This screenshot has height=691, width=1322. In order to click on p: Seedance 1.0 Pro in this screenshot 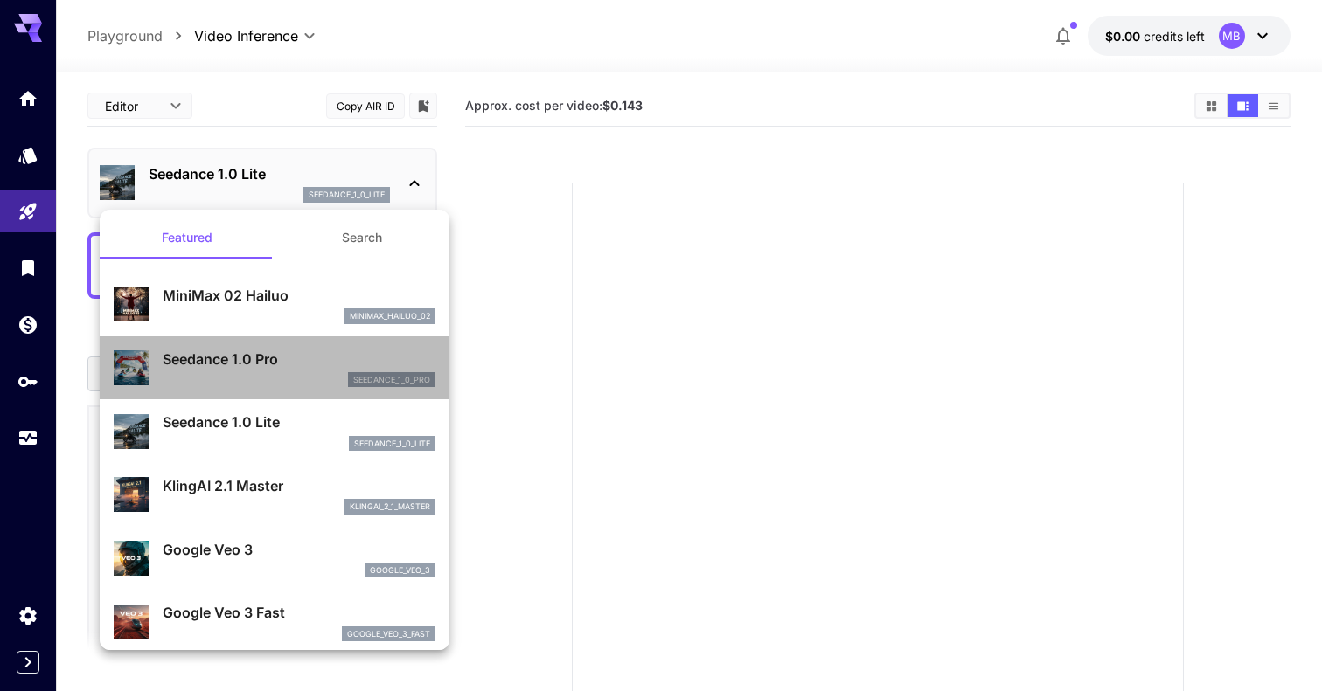, I will do `click(299, 359)`.